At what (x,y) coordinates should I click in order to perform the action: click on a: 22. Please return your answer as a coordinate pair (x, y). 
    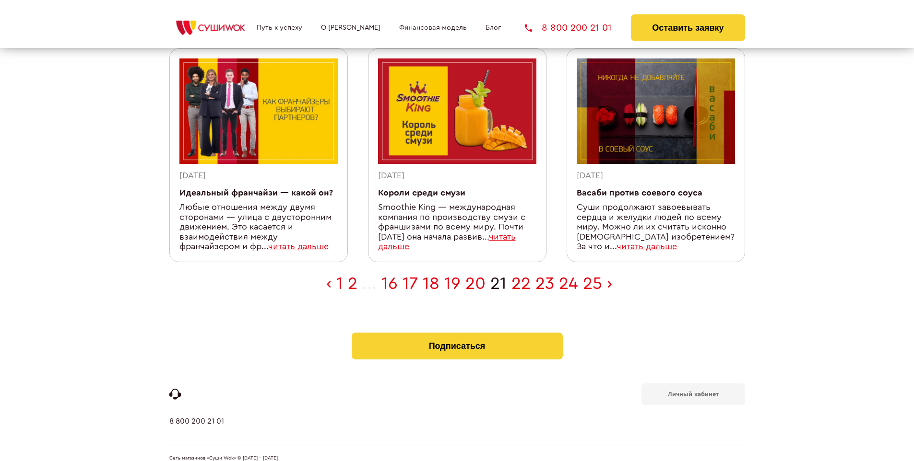
    Looking at the image, I should click on (521, 284).